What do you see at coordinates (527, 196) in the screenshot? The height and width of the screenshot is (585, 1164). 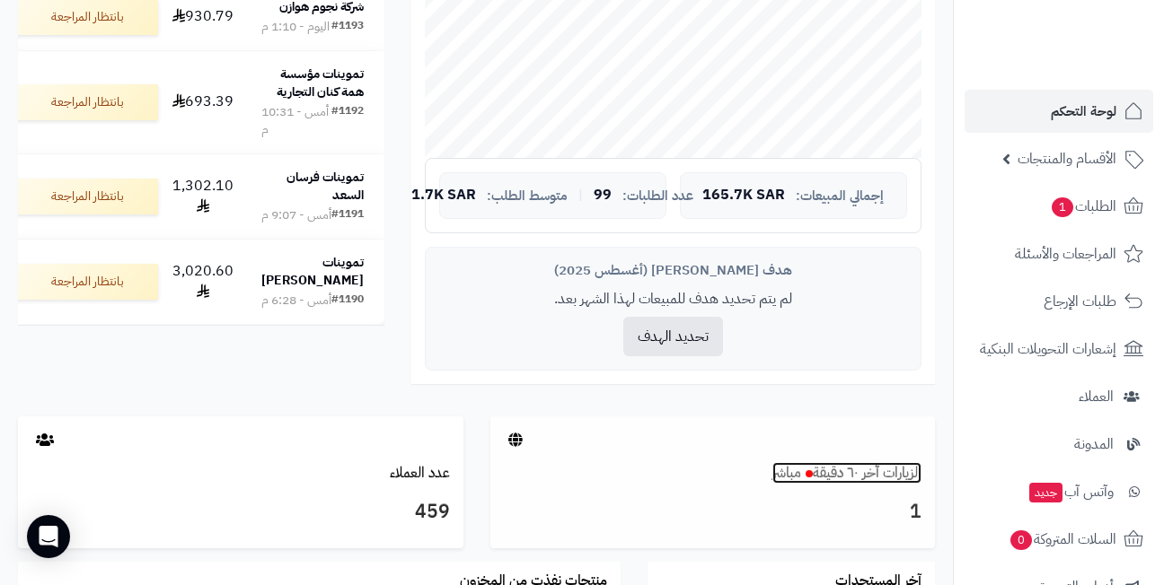 I see `span: متوسط الطلب:` at bounding box center [527, 196].